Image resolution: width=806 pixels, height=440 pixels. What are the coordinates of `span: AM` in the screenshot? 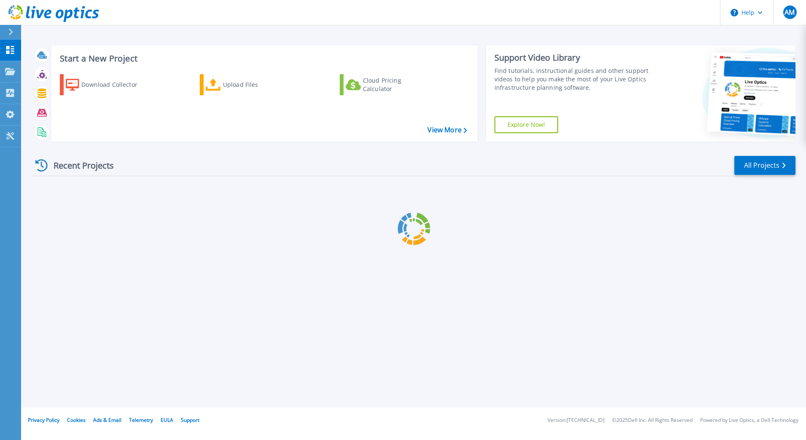 It's located at (790, 12).